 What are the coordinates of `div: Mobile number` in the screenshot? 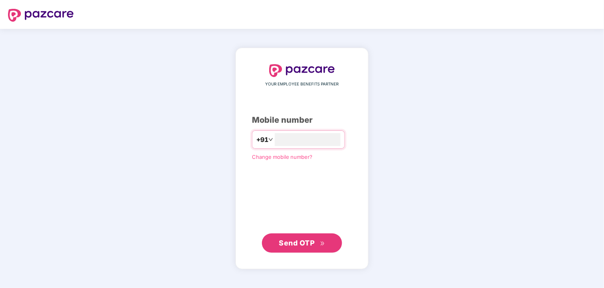 It's located at (302, 120).